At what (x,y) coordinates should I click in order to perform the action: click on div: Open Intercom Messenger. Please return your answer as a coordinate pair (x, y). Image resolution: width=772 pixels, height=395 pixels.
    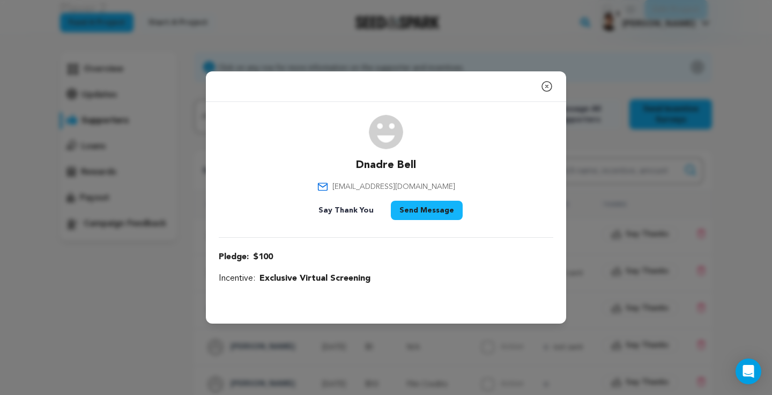
    Looking at the image, I should click on (749, 371).